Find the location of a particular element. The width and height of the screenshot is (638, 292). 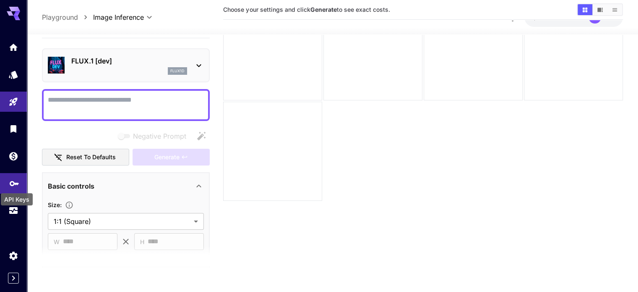

a: Playground is located at coordinates (60, 17).